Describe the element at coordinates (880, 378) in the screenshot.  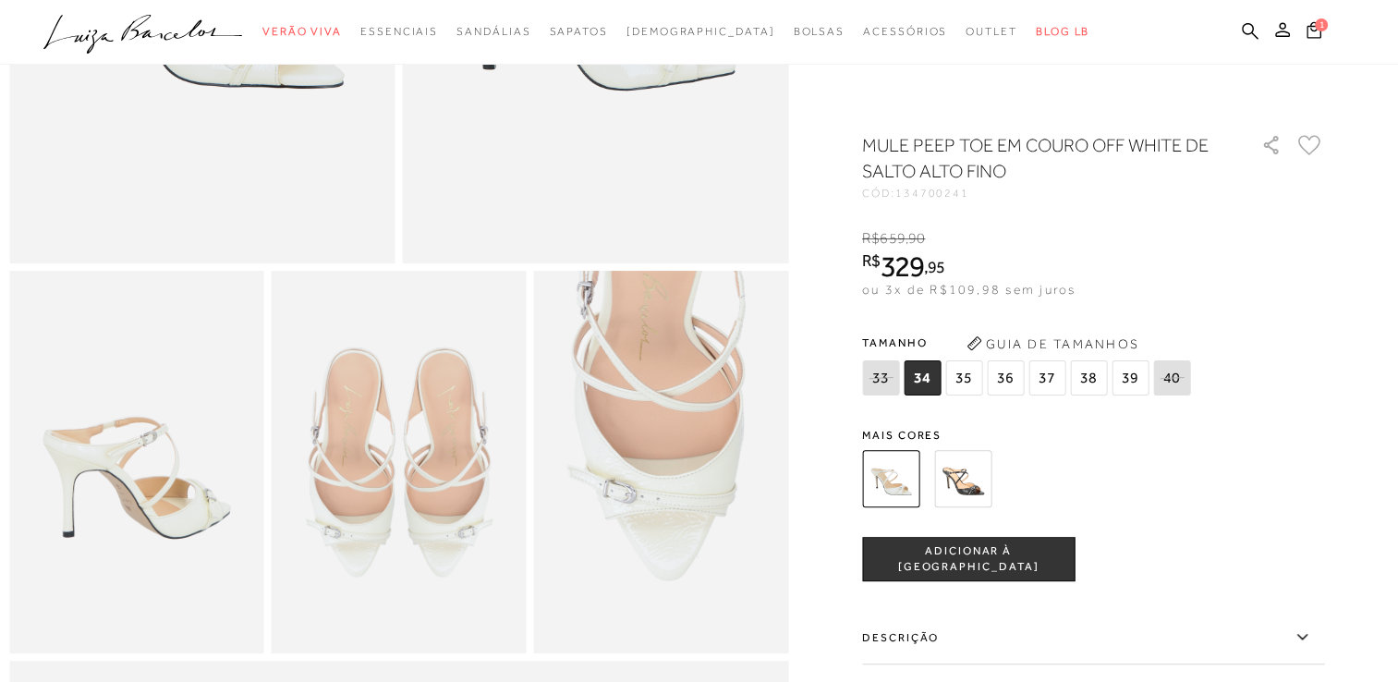
I see `span: 33` at that location.